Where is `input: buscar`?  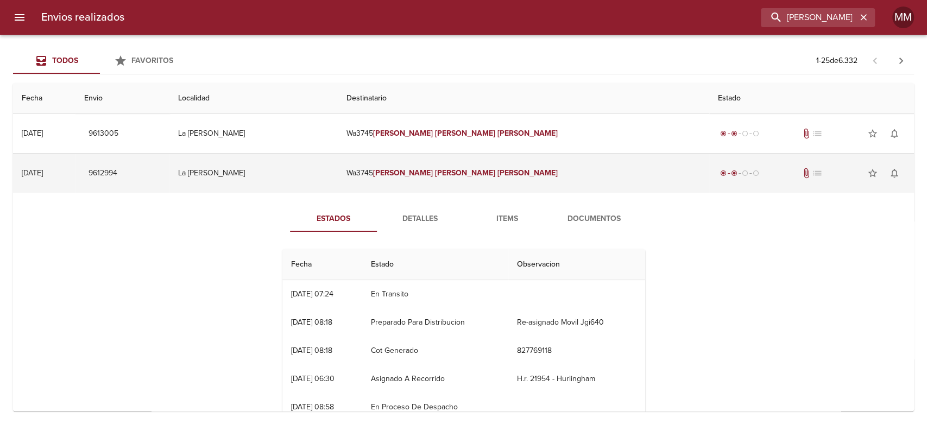 input: buscar is located at coordinates (809, 17).